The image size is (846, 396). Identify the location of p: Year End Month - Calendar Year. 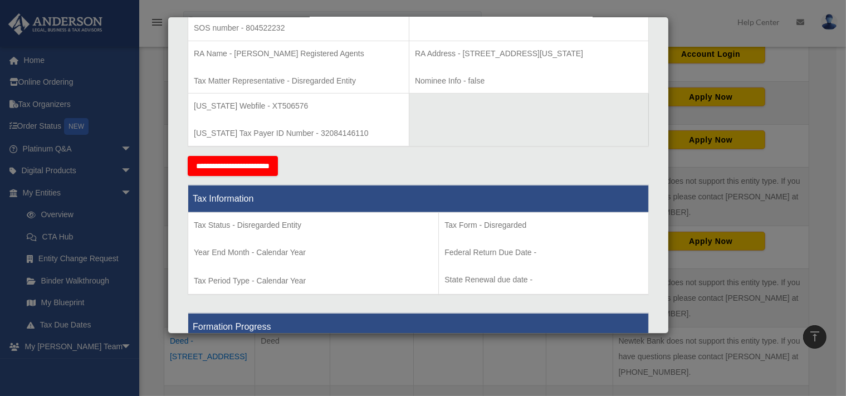
(313, 252).